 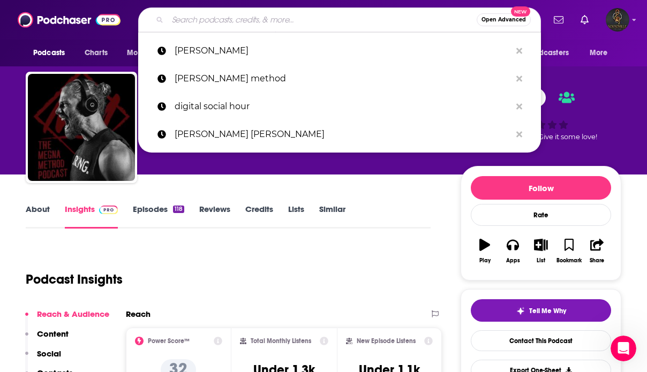 What do you see at coordinates (343, 79) in the screenshot?
I see `p: megna method` at bounding box center [343, 79].